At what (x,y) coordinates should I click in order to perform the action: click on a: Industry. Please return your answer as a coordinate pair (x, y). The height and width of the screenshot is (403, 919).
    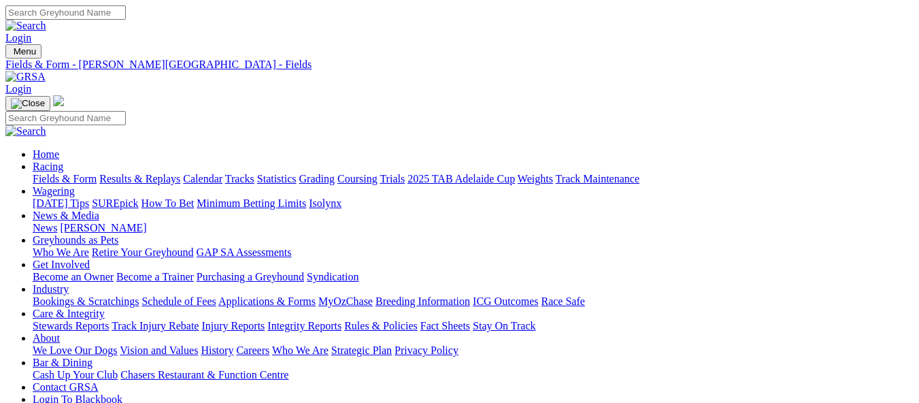
    Looking at the image, I should click on (50, 288).